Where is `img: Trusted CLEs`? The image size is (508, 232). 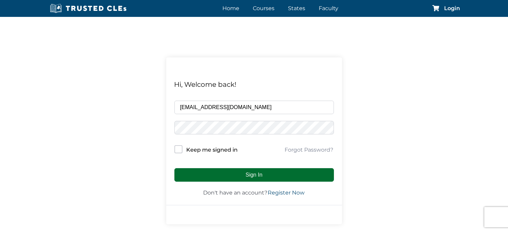
img: Trusted CLEs is located at coordinates (88, 8).